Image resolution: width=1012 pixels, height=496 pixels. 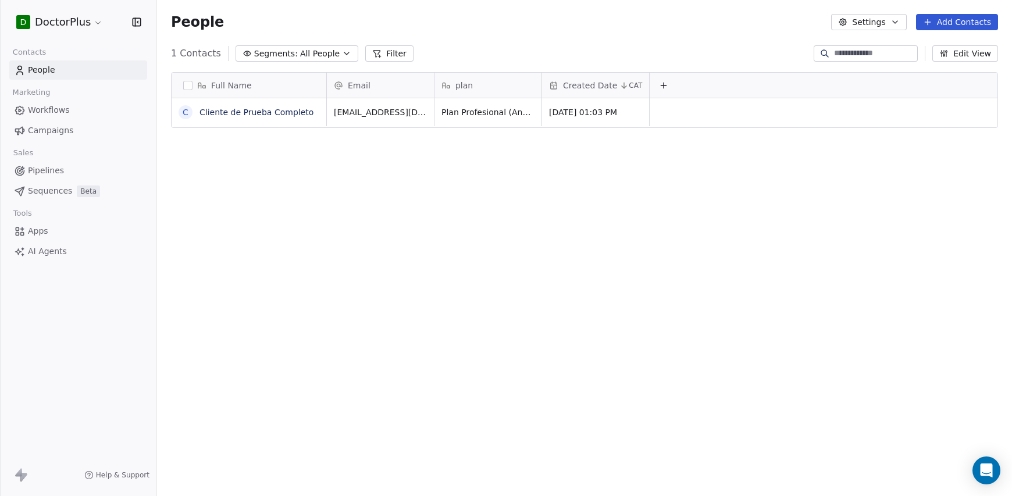 What do you see at coordinates (389, 54) in the screenshot?
I see `button: Filter` at bounding box center [389, 54].